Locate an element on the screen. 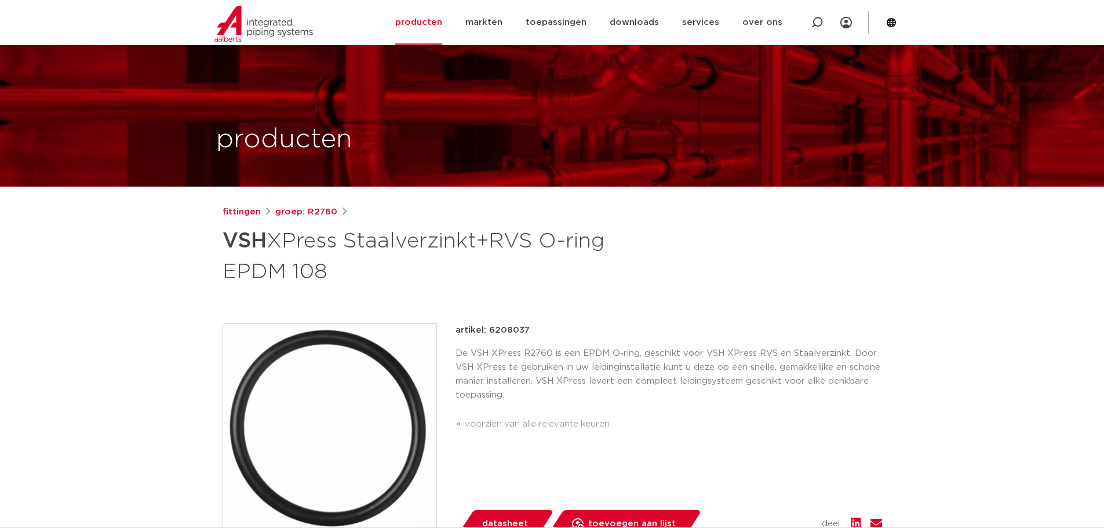  a: groep: R2760 is located at coordinates (306, 212).